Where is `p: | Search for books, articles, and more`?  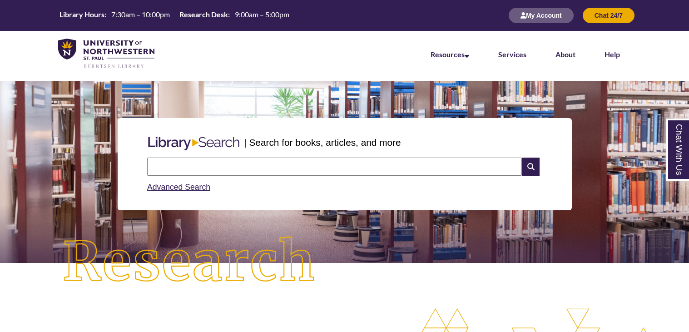
p: | Search for books, articles, and more is located at coordinates (322, 142).